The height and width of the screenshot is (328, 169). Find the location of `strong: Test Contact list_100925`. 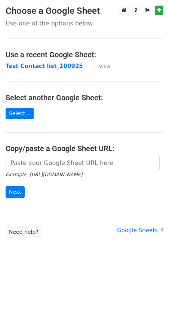

strong: Test Contact list_100925 is located at coordinates (44, 66).